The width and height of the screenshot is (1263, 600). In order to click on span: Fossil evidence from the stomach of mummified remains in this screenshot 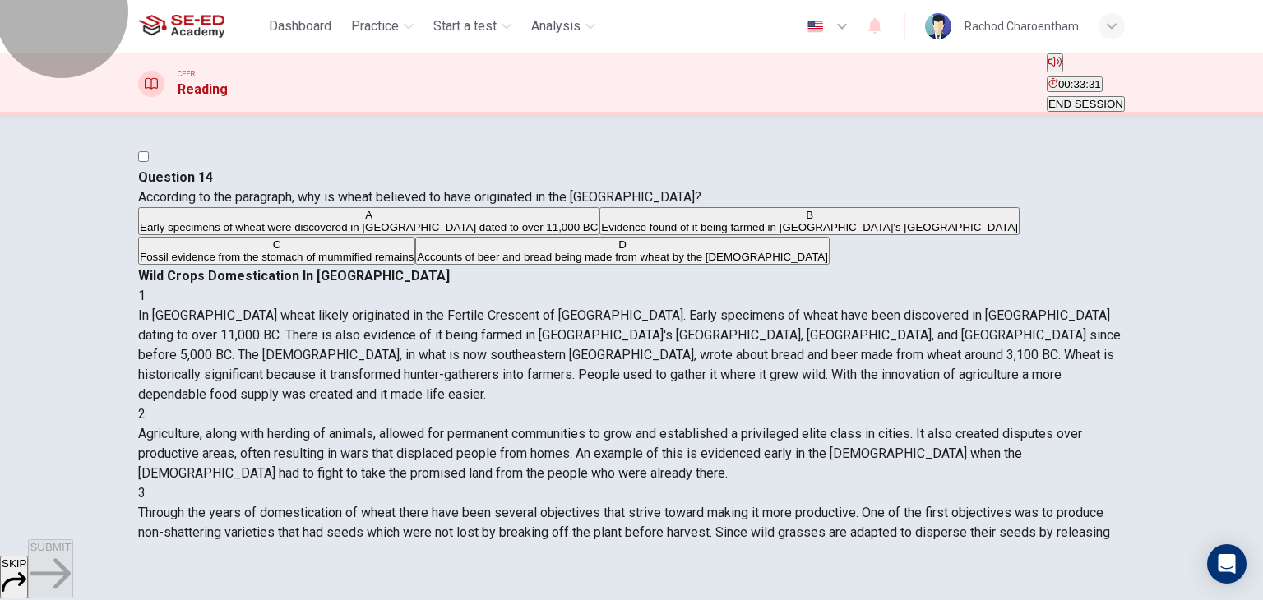, I will do `click(276, 256)`.